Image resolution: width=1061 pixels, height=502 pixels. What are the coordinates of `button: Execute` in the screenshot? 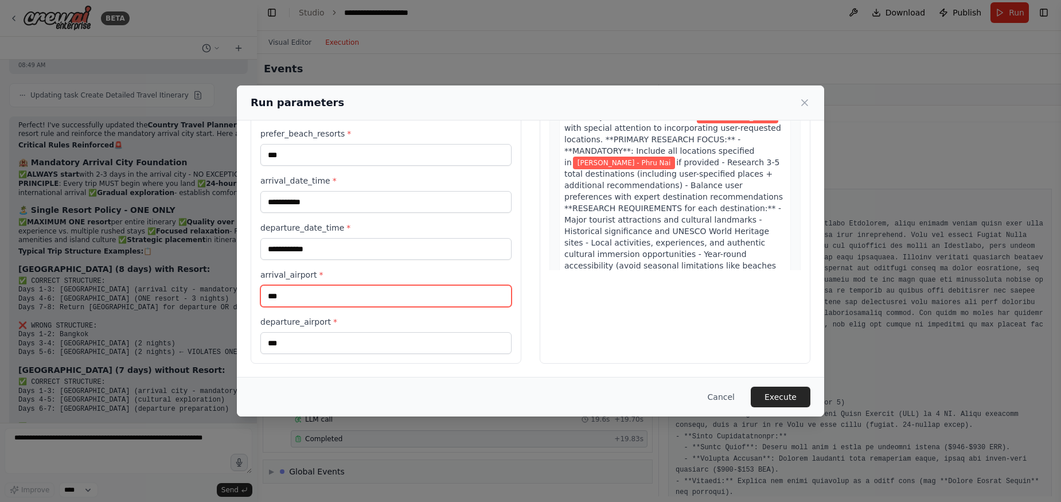 It's located at (781, 397).